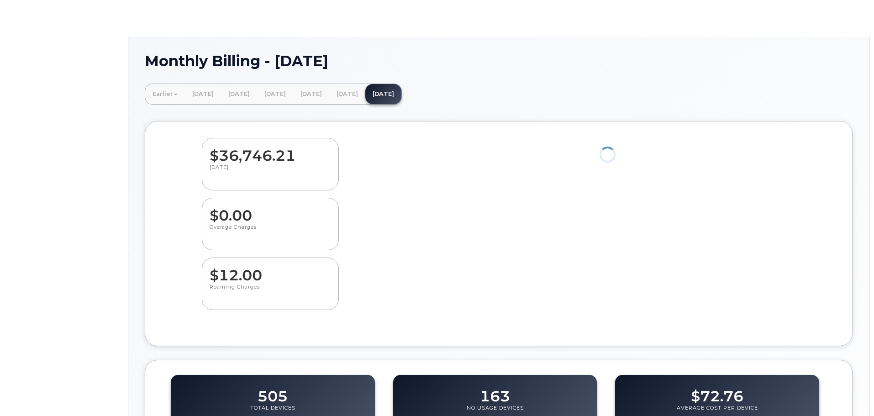 This screenshot has width=874, height=416. What do you see at coordinates (717, 392) in the screenshot?
I see `dd: $72.76` at bounding box center [717, 392].